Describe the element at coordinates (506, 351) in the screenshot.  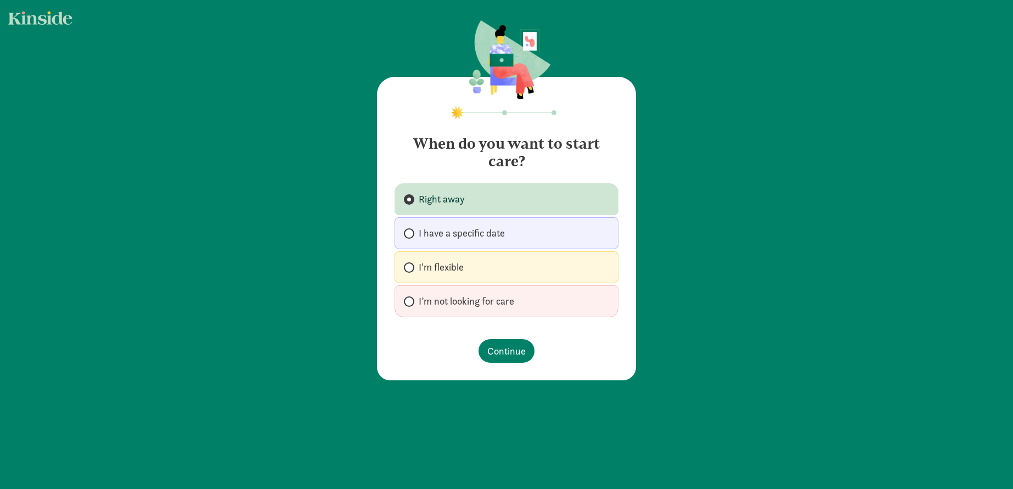
I see `span: Continue` at that location.